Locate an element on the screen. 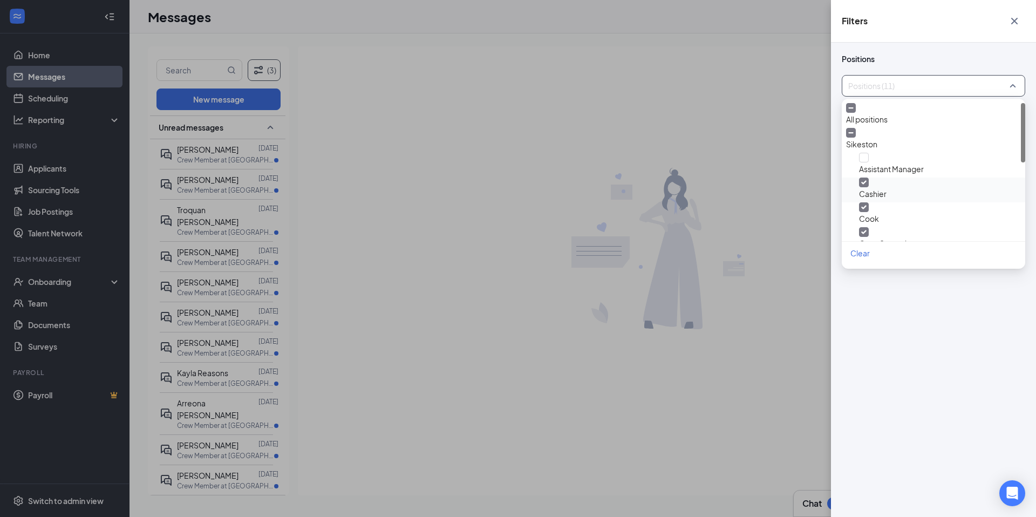 The height and width of the screenshot is (517, 1036). span: All positions is located at coordinates (867, 119).